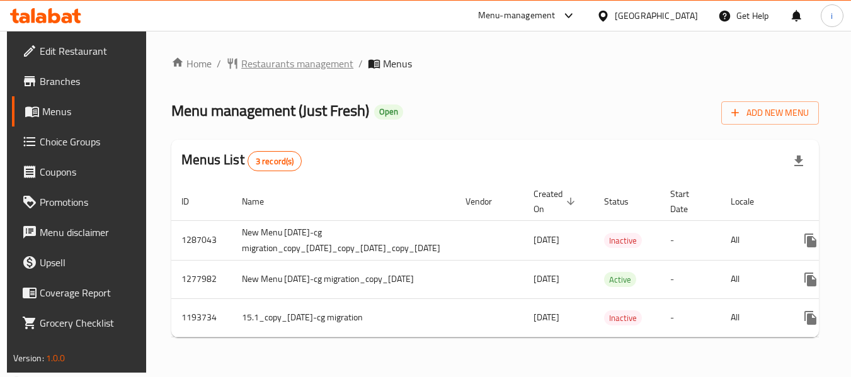  I want to click on span: 3 record(s), so click(275, 161).